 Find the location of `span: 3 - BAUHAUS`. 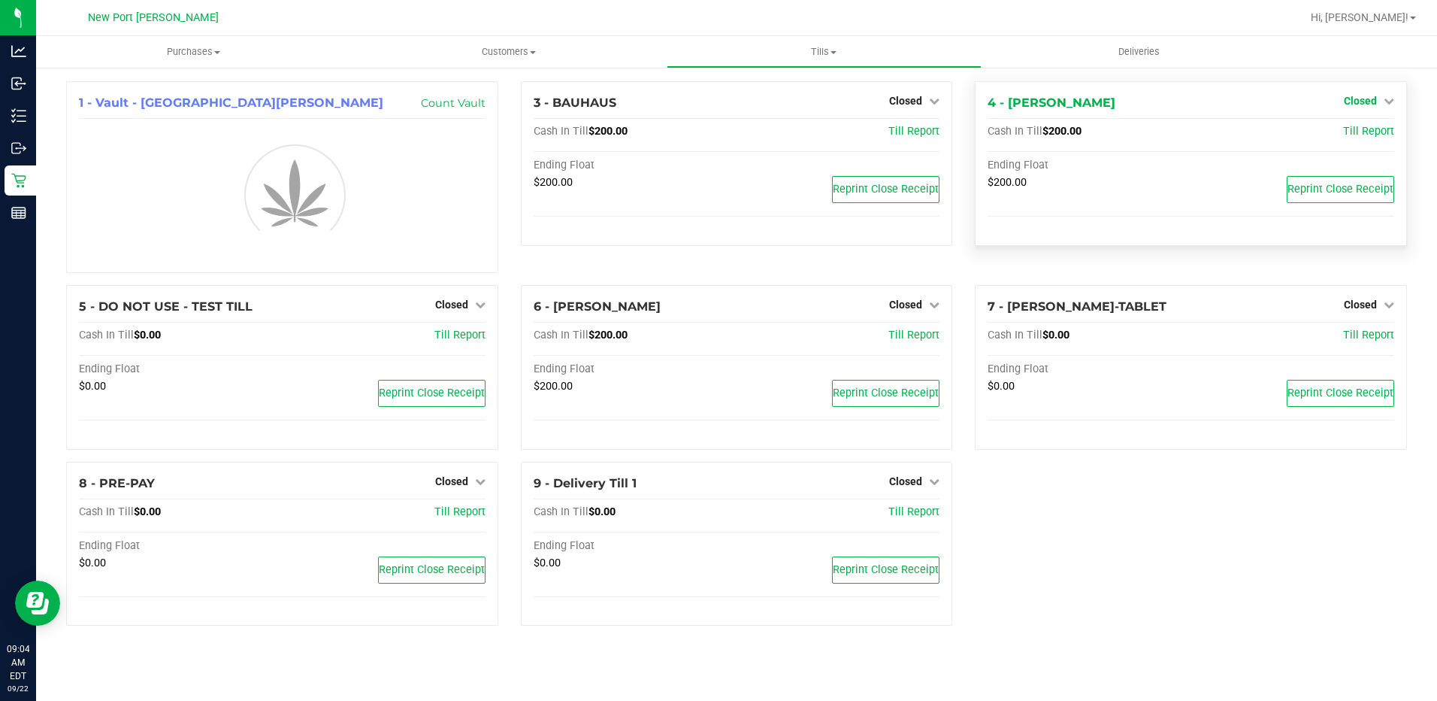

span: 3 - BAUHAUS is located at coordinates (575, 102).